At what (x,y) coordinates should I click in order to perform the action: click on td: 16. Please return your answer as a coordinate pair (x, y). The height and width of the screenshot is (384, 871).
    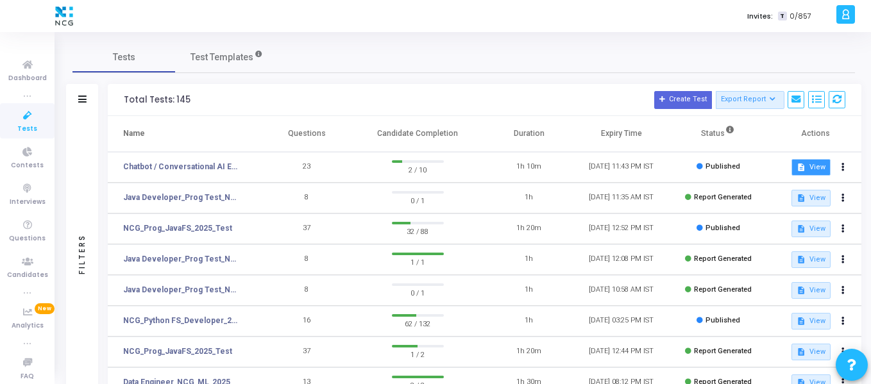
    Looking at the image, I should click on (307, 321).